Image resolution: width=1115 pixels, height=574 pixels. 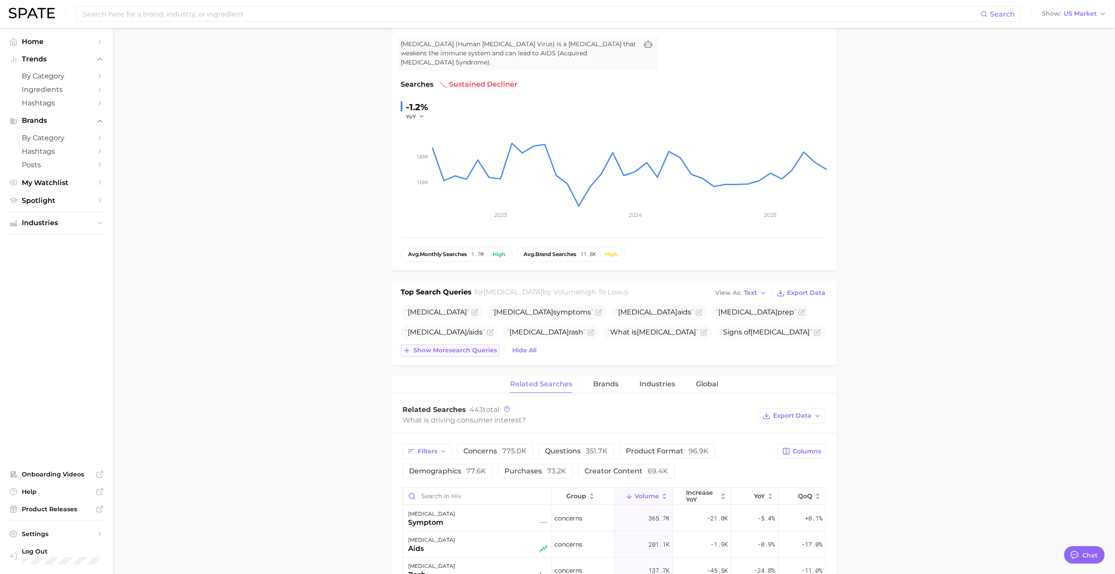 I want to click on span: /aids, so click(x=445, y=332).